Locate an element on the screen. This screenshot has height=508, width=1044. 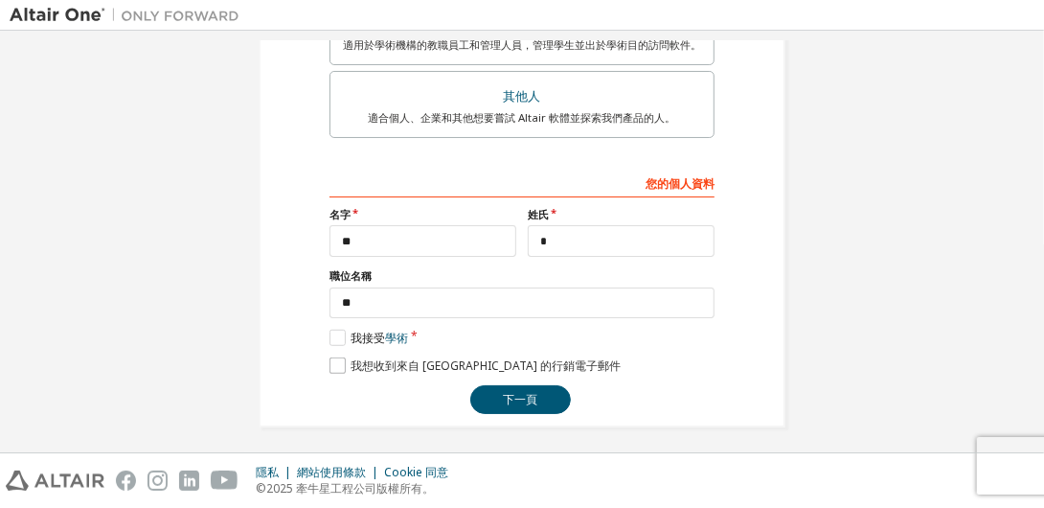
img: altair_logo.svg is located at coordinates (55, 480).